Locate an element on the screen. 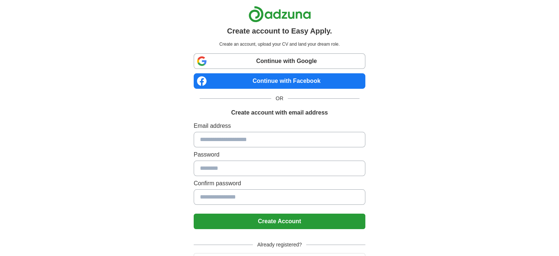 This screenshot has height=256, width=559. span: Already registered? is located at coordinates (279, 244).